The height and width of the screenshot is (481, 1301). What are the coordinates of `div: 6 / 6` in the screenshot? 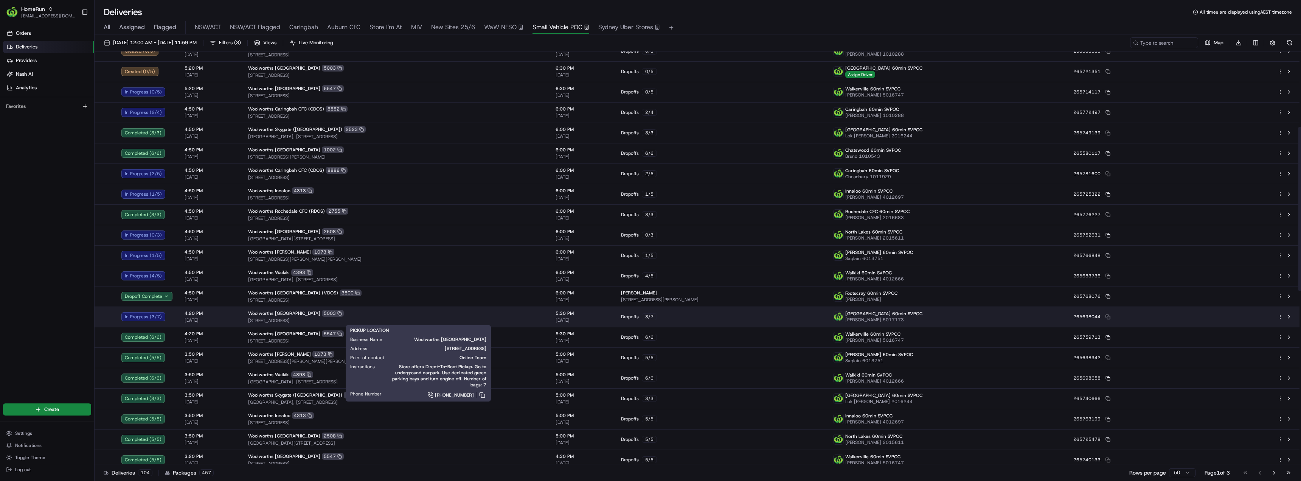 It's located at (649, 153).